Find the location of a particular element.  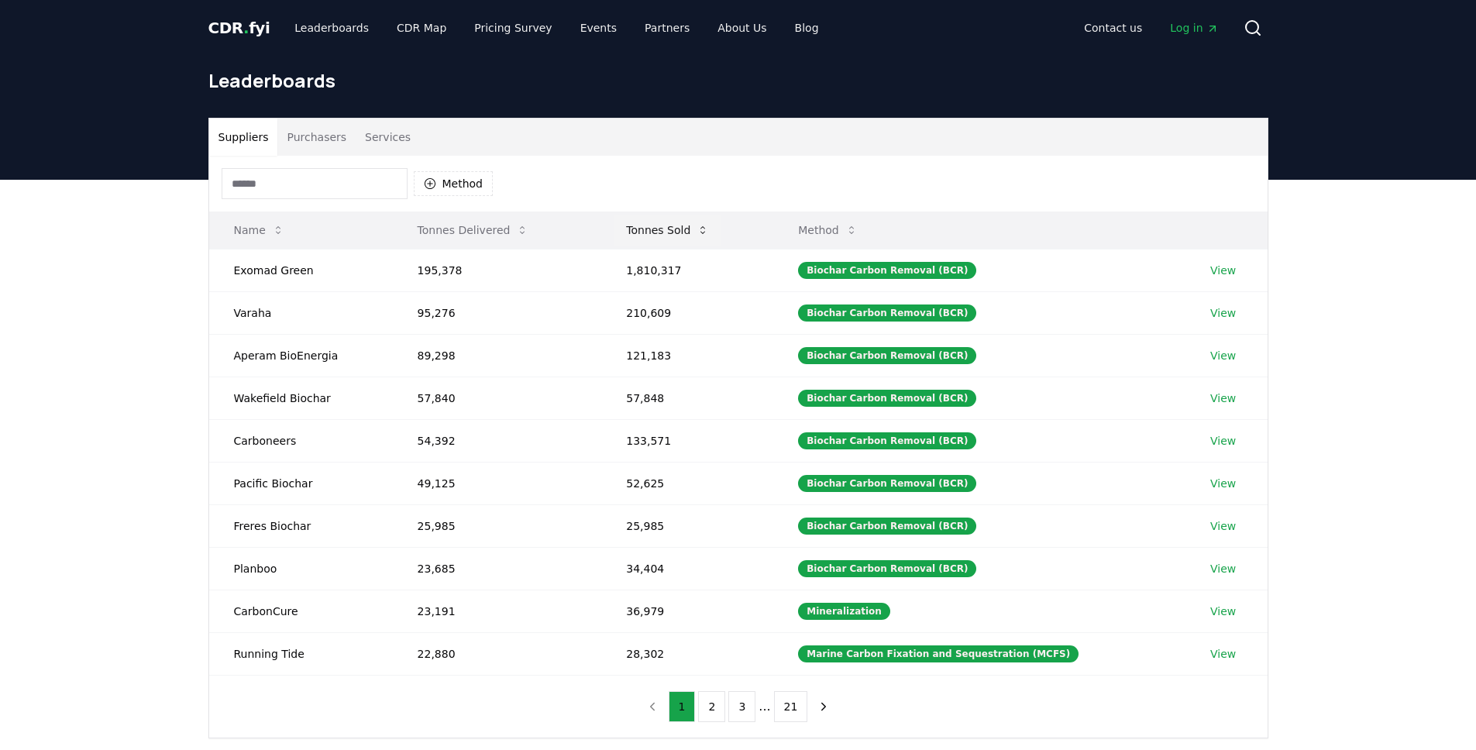

td: Planboo is located at coordinates (301, 568).